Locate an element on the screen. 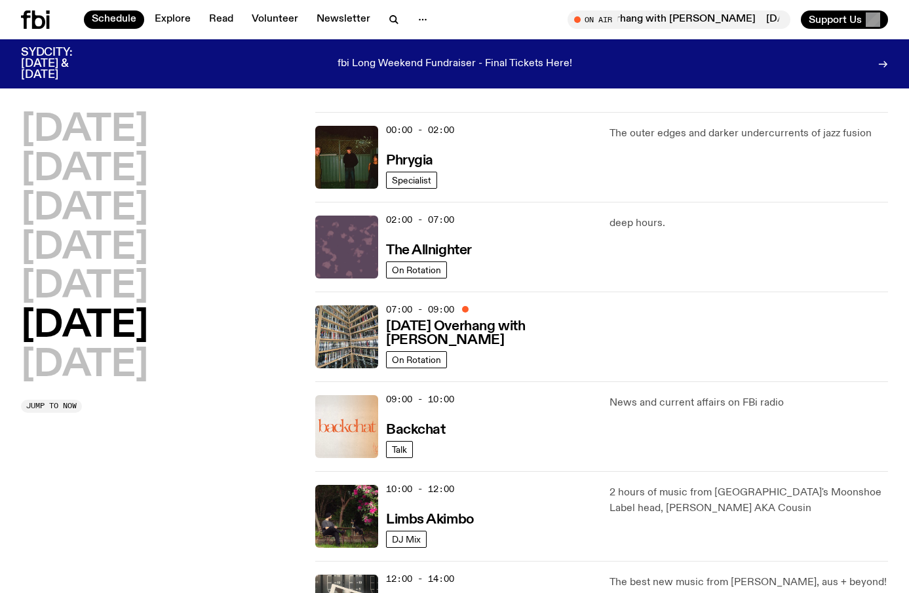 This screenshot has height=593, width=909. span: Jump to now is located at coordinates (51, 406).